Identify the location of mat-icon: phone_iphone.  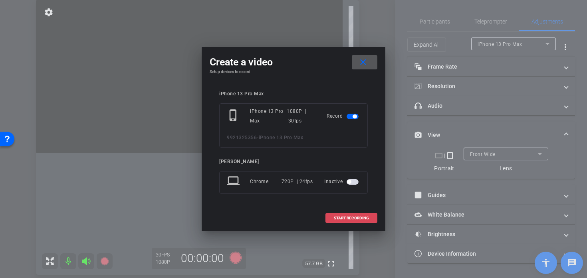
(234, 116).